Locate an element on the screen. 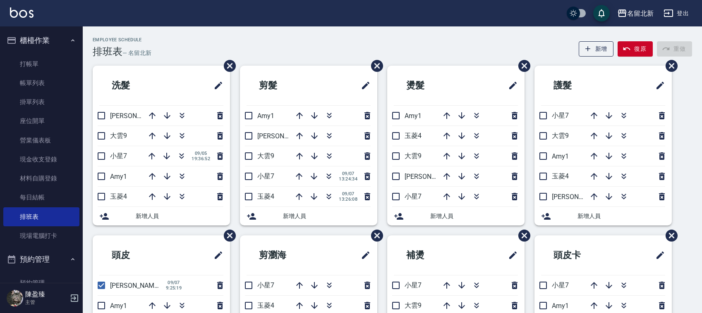  a: 排班表 is located at coordinates (41, 217).